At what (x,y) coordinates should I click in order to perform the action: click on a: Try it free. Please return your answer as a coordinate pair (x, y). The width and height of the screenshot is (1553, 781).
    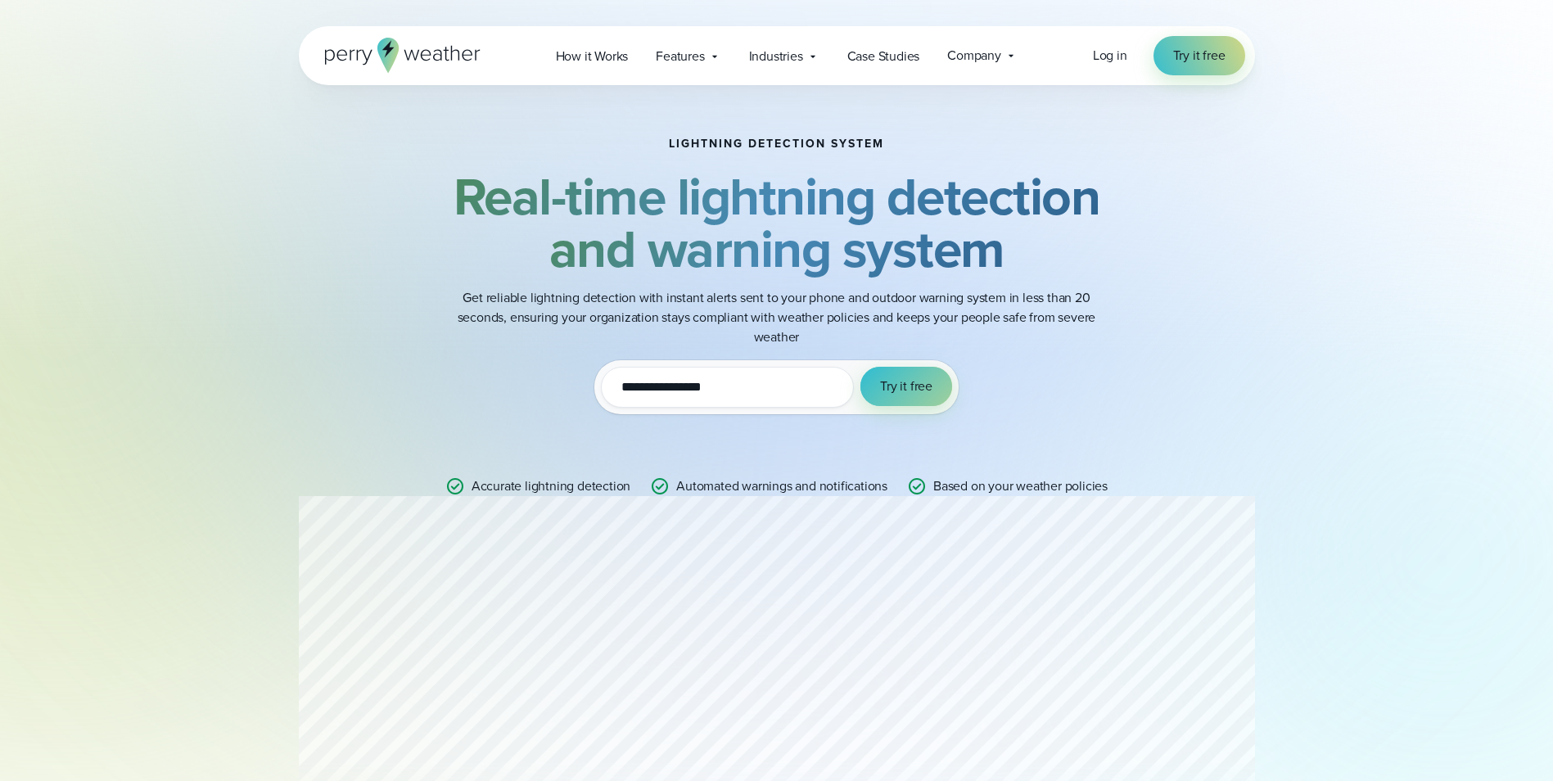
    Looking at the image, I should click on (1199, 56).